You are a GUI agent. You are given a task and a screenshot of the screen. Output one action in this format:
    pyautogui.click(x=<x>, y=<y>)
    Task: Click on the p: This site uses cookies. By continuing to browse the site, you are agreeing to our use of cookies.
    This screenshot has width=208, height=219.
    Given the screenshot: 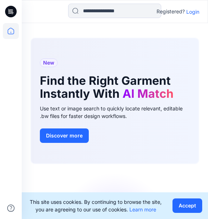 What is the action you would take?
    pyautogui.click(x=95, y=206)
    